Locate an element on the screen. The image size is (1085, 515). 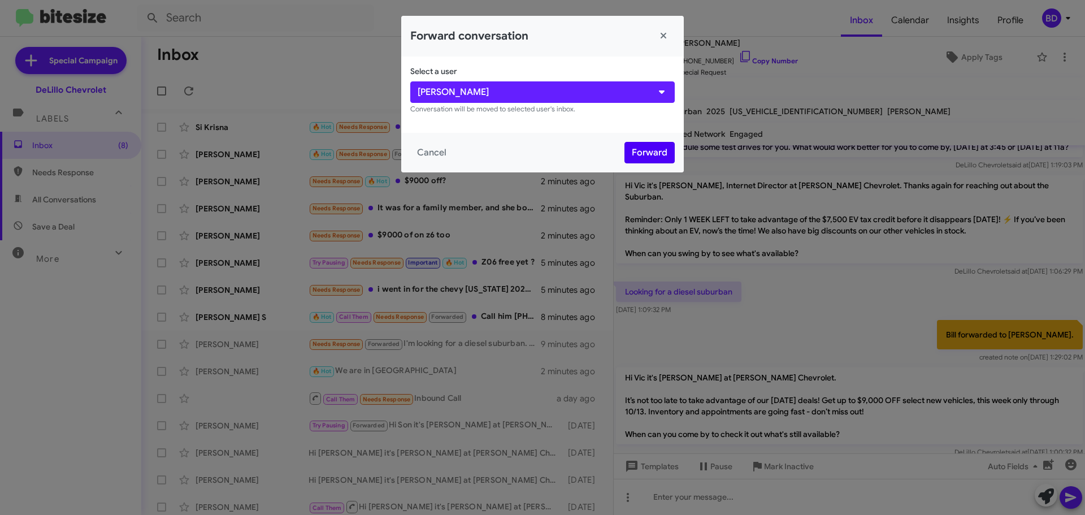
p: Select a user is located at coordinates (542, 71).